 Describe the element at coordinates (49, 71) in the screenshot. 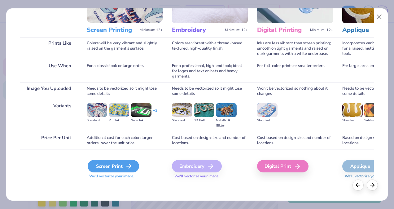

I see `div: Use When` at that location.